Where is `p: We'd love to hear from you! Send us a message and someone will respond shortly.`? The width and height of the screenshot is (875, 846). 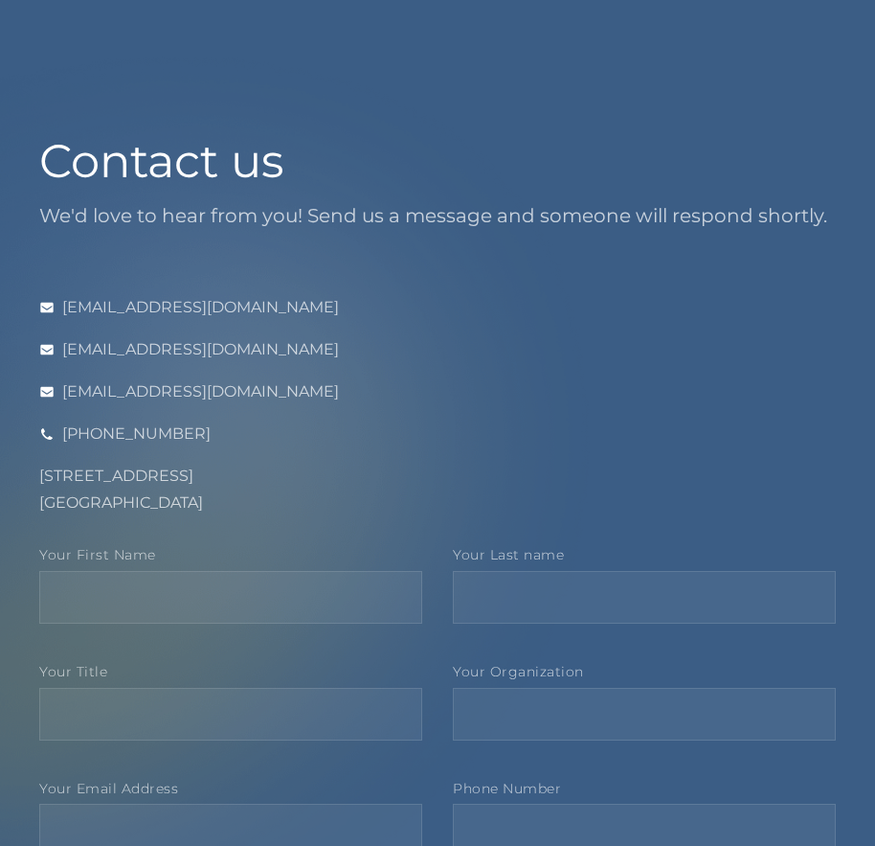 p: We'd love to hear from you! Send us a message and someone will respond shortly. is located at coordinates (438, 216).